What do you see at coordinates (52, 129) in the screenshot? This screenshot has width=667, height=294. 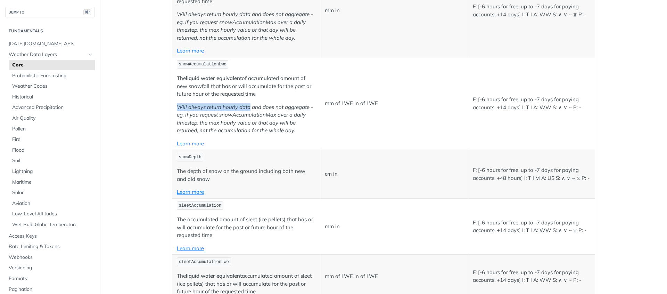 I see `span: Pollen` at bounding box center [52, 129].